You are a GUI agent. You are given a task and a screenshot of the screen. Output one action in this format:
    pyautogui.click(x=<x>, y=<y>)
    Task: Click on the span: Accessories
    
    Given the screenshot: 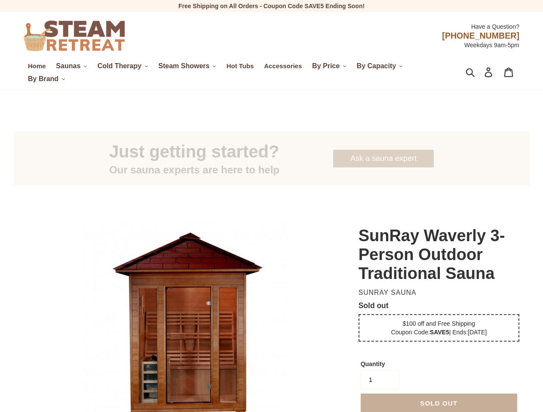 What is the action you would take?
    pyautogui.click(x=283, y=66)
    